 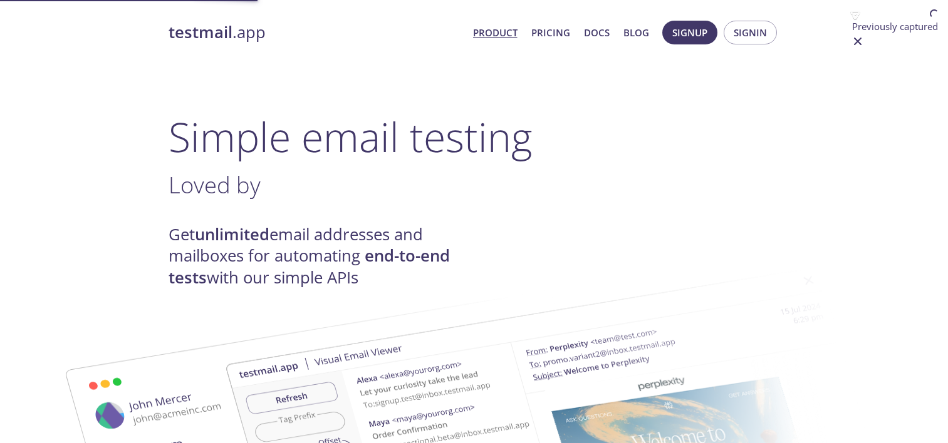 I want to click on a: Blog, so click(x=636, y=33).